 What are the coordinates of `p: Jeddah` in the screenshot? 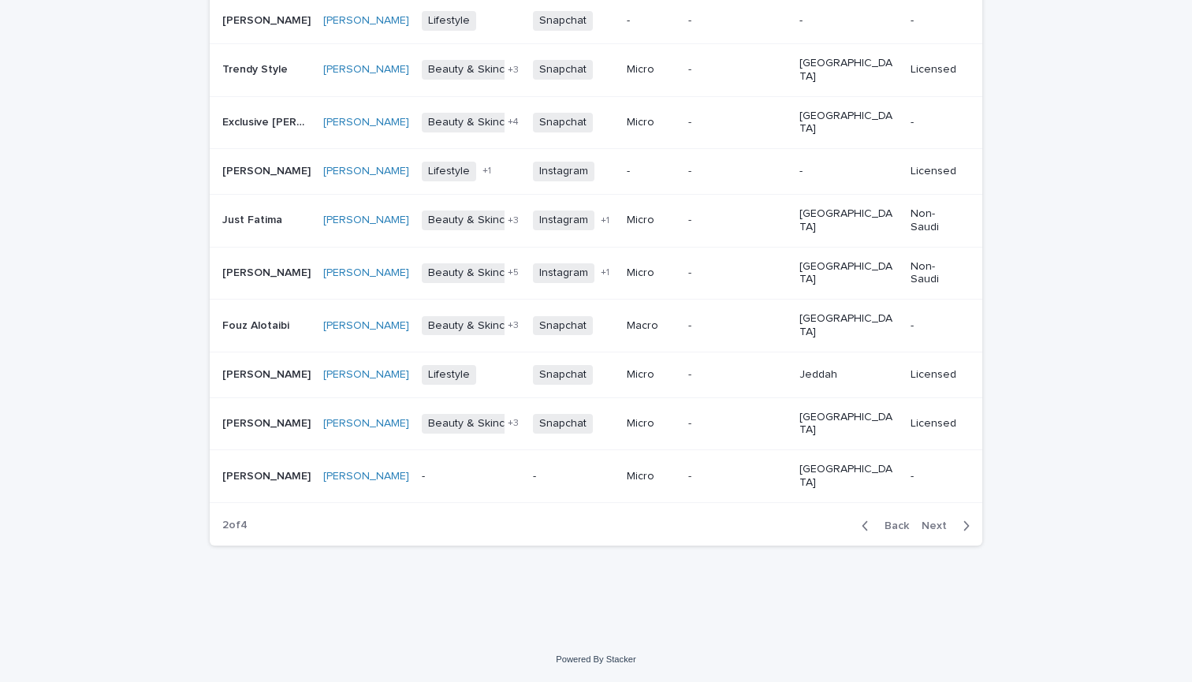 It's located at (849, 375).